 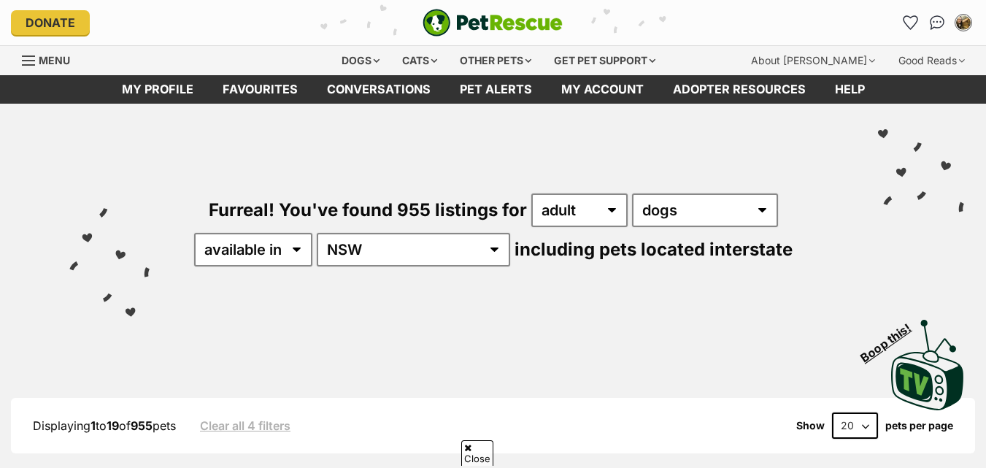 What do you see at coordinates (740, 89) in the screenshot?
I see `a: Adopter resources` at bounding box center [740, 89].